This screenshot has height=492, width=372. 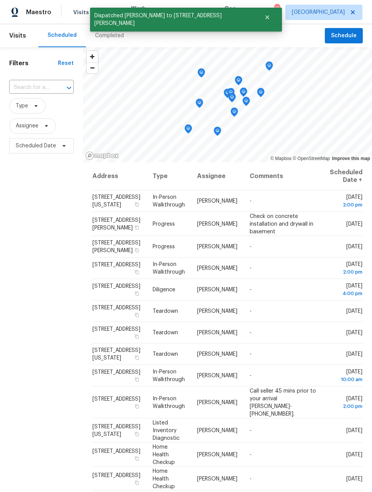 What do you see at coordinates (119, 176) in the screenshot?
I see `th: Address` at bounding box center [119, 176].